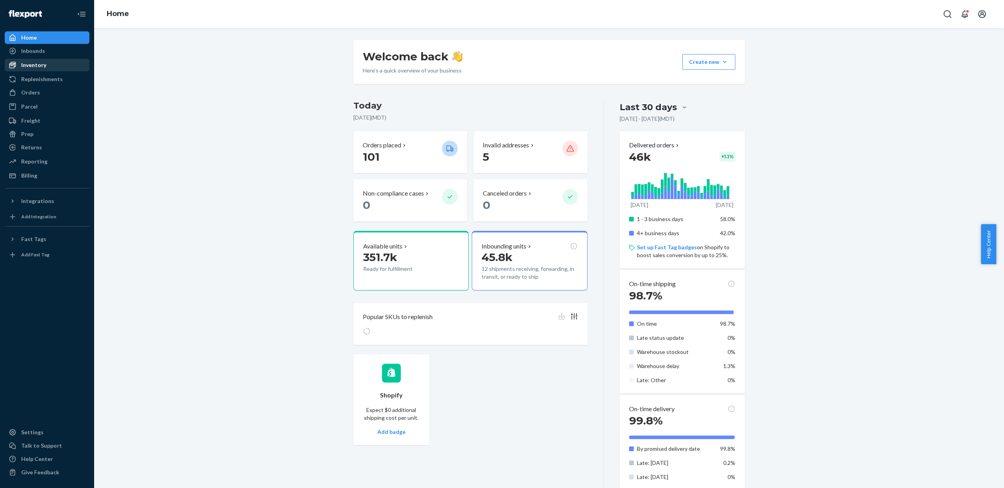 The width and height of the screenshot is (1004, 488). I want to click on button: Open notifications, so click(965, 14).